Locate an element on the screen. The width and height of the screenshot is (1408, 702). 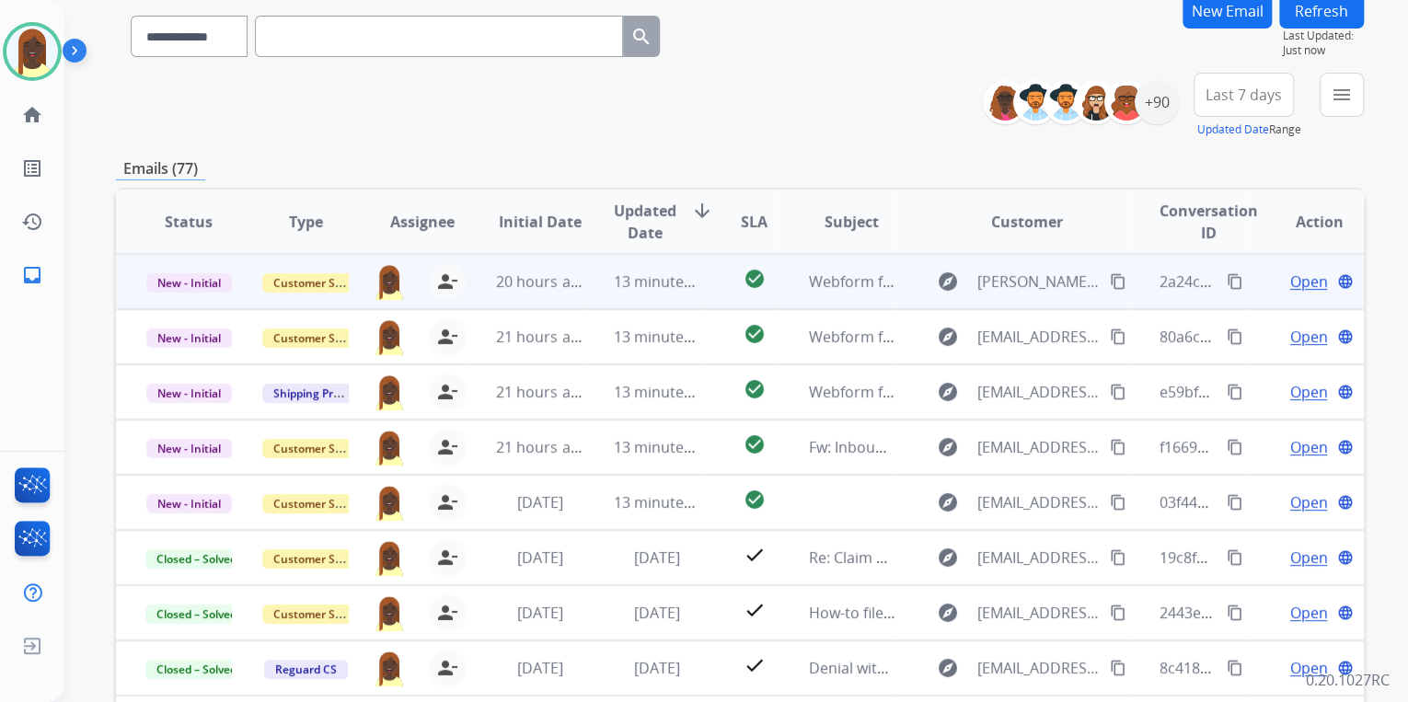
span: Re: Claim Escalation - Request for Direct Refund is located at coordinates (973, 558).